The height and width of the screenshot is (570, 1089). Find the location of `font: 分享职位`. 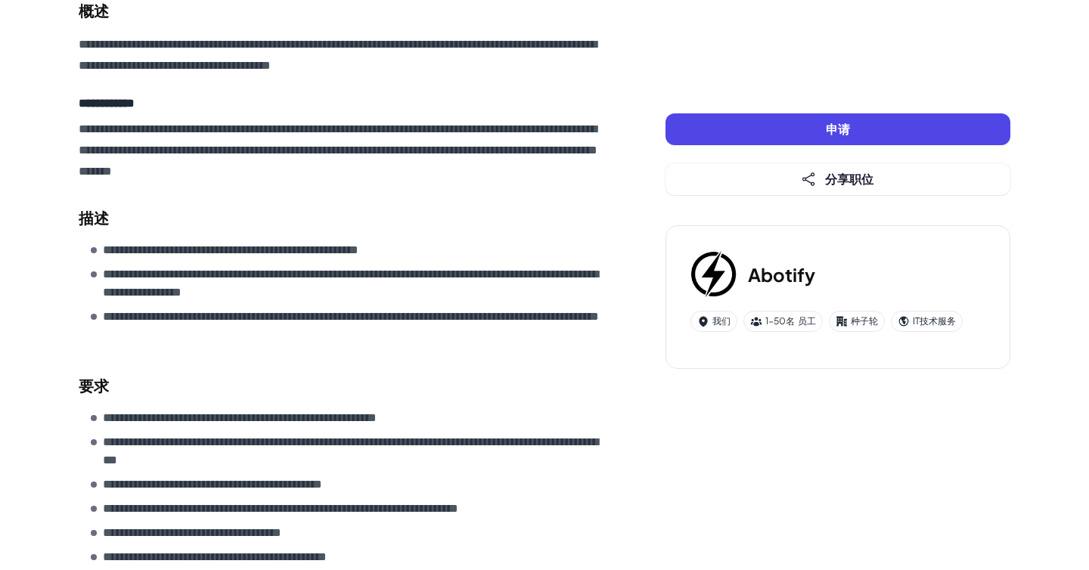

font: 分享职位 is located at coordinates (849, 178).